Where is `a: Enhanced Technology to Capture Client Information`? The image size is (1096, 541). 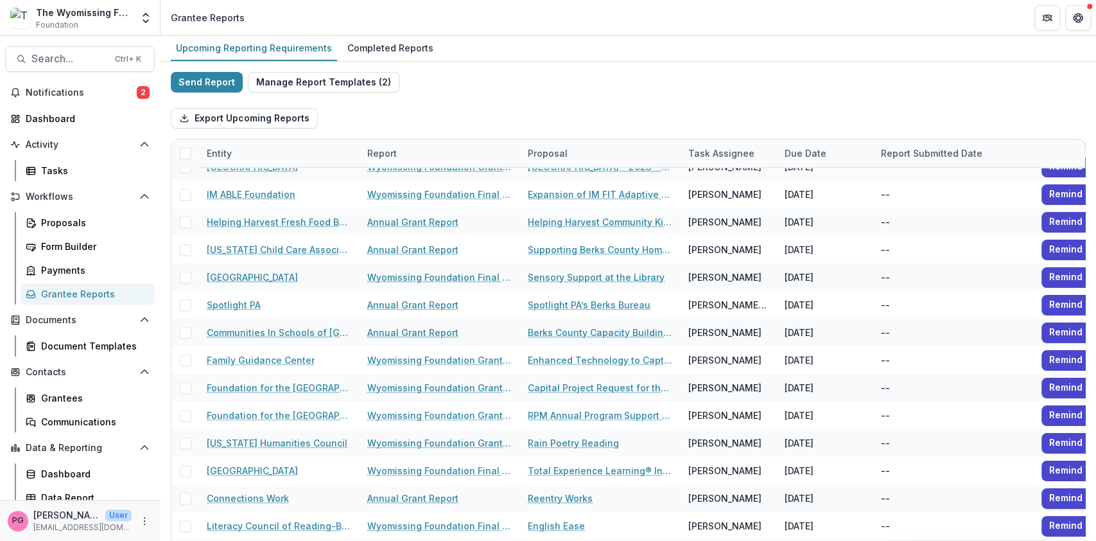 a: Enhanced Technology to Capture Client Information is located at coordinates (601, 360).